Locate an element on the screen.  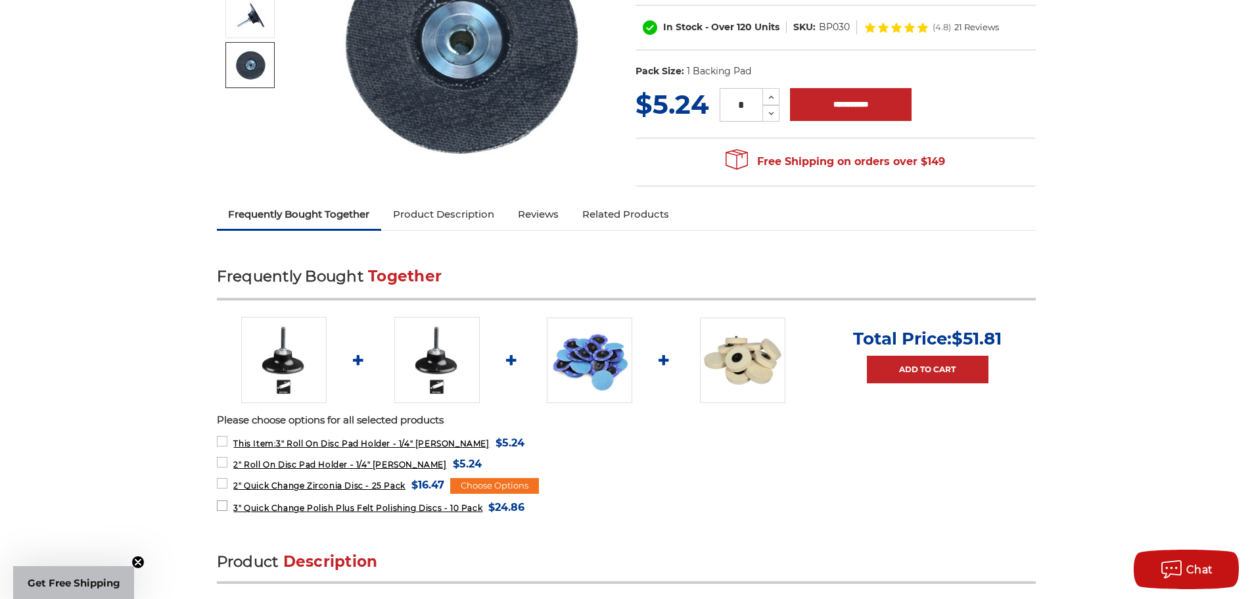
span: Chat is located at coordinates (1200, 569).